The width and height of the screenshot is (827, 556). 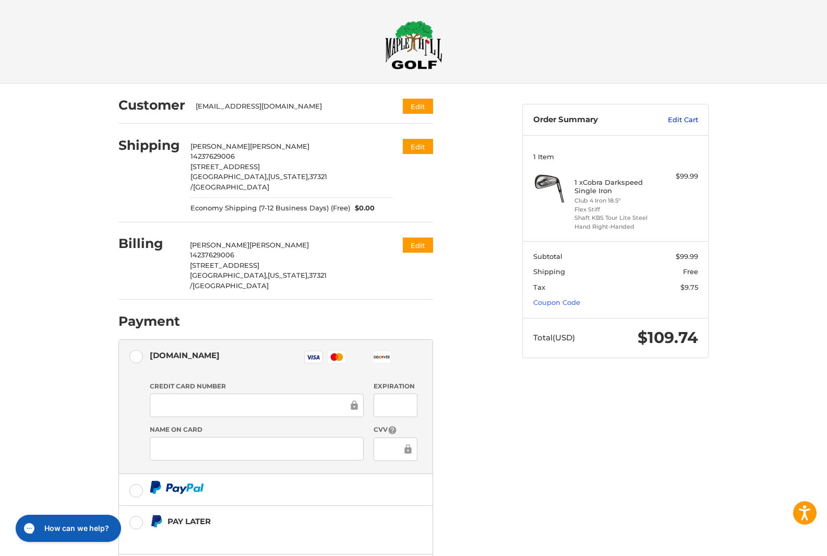 I want to click on a: Coupon Code, so click(x=557, y=302).